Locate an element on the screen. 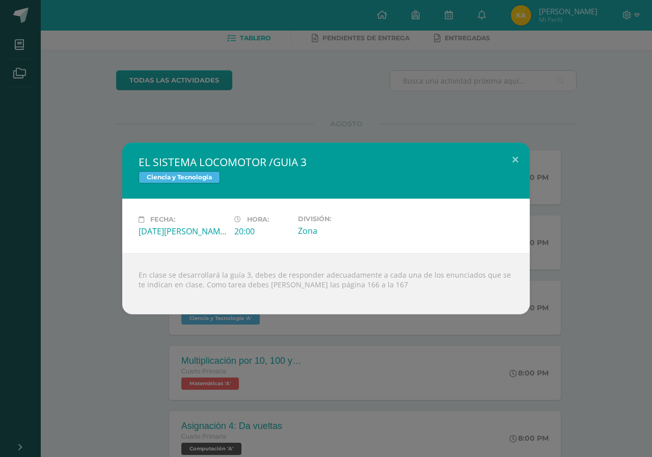 The height and width of the screenshot is (457, 652). h2: EL SISTEMA LOCOMOTOR /GUIA 3 is located at coordinates (326, 162).